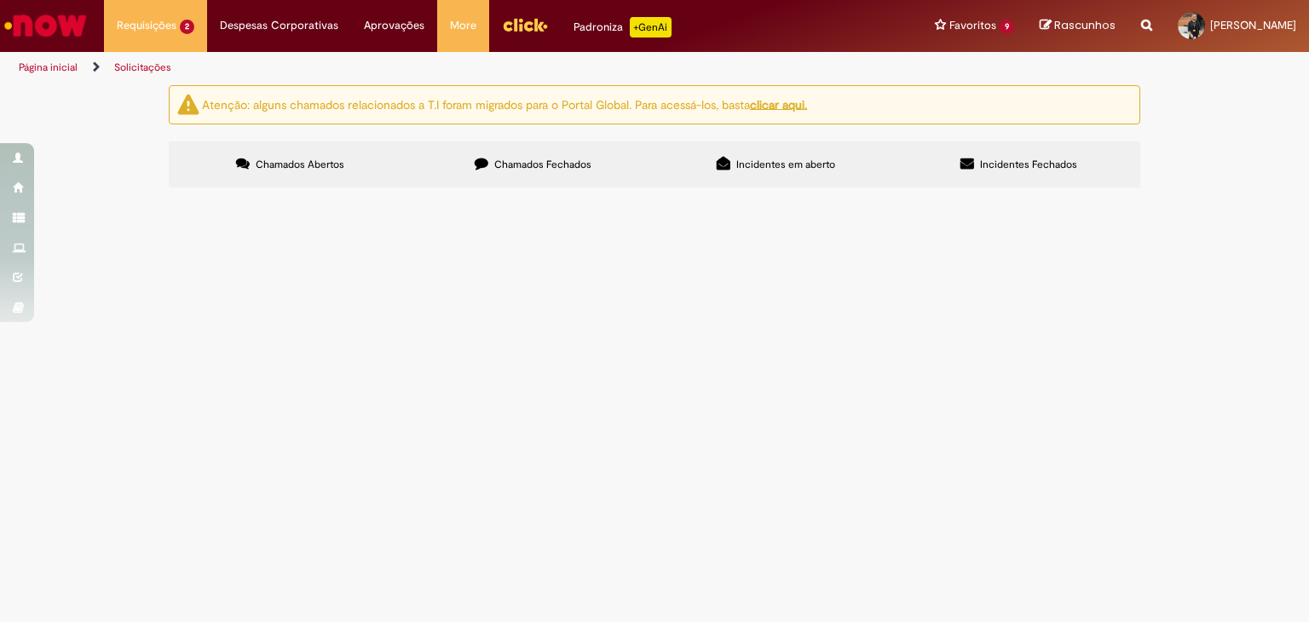 The height and width of the screenshot is (622, 1309). I want to click on span: Aprovações, so click(394, 26).